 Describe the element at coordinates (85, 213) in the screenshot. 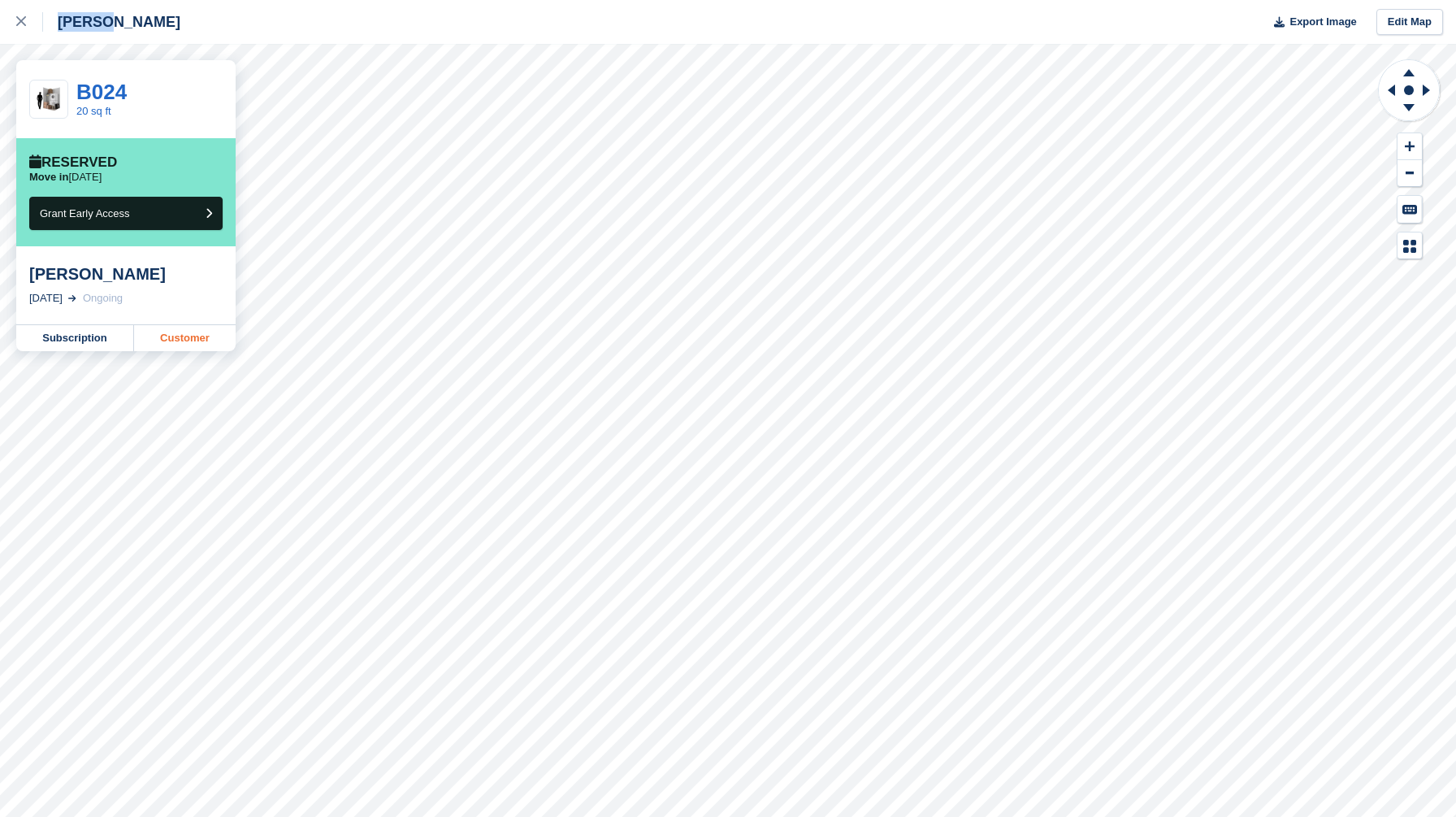

I see `span: Grant Early Access` at that location.